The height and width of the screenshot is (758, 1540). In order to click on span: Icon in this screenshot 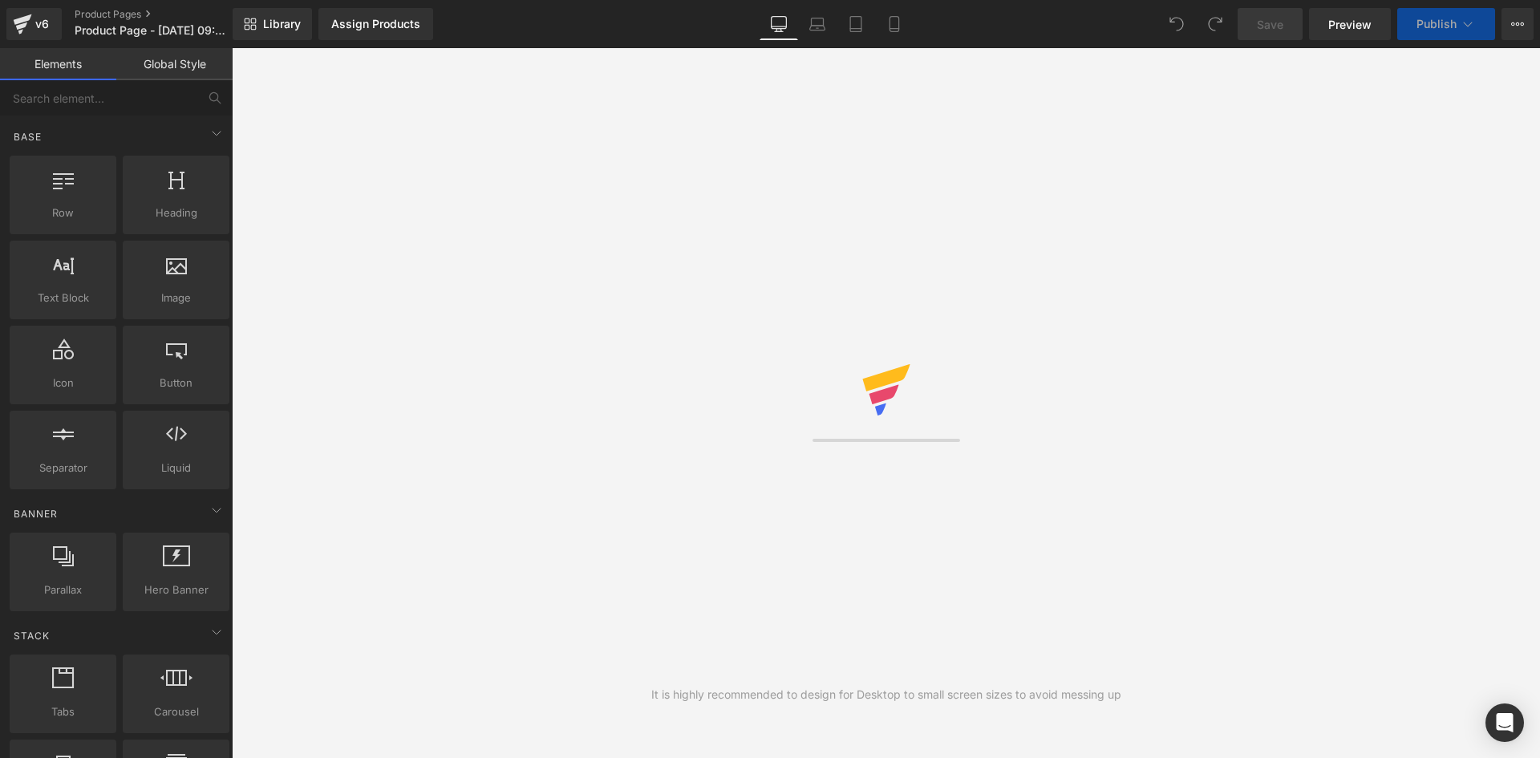, I will do `click(63, 383)`.